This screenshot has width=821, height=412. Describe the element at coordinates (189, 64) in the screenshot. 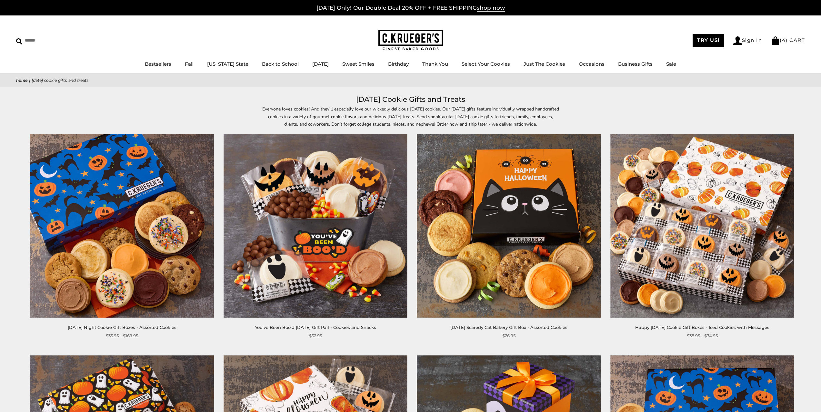

I see `a: Fall` at that location.